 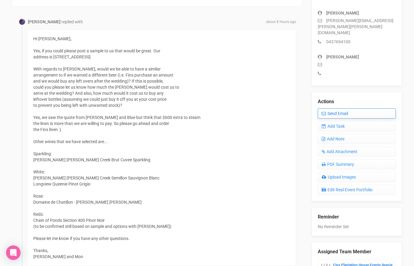 What do you see at coordinates (357, 164) in the screenshot?
I see `a: PDF Summary` at bounding box center [357, 164].